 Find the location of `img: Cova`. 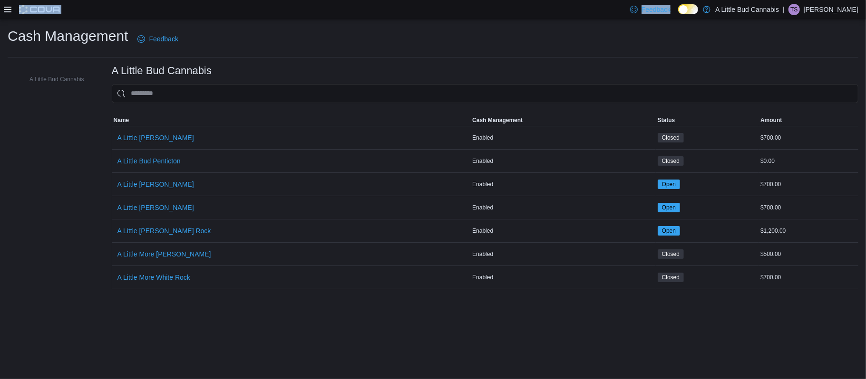

img: Cova is located at coordinates (40, 10).